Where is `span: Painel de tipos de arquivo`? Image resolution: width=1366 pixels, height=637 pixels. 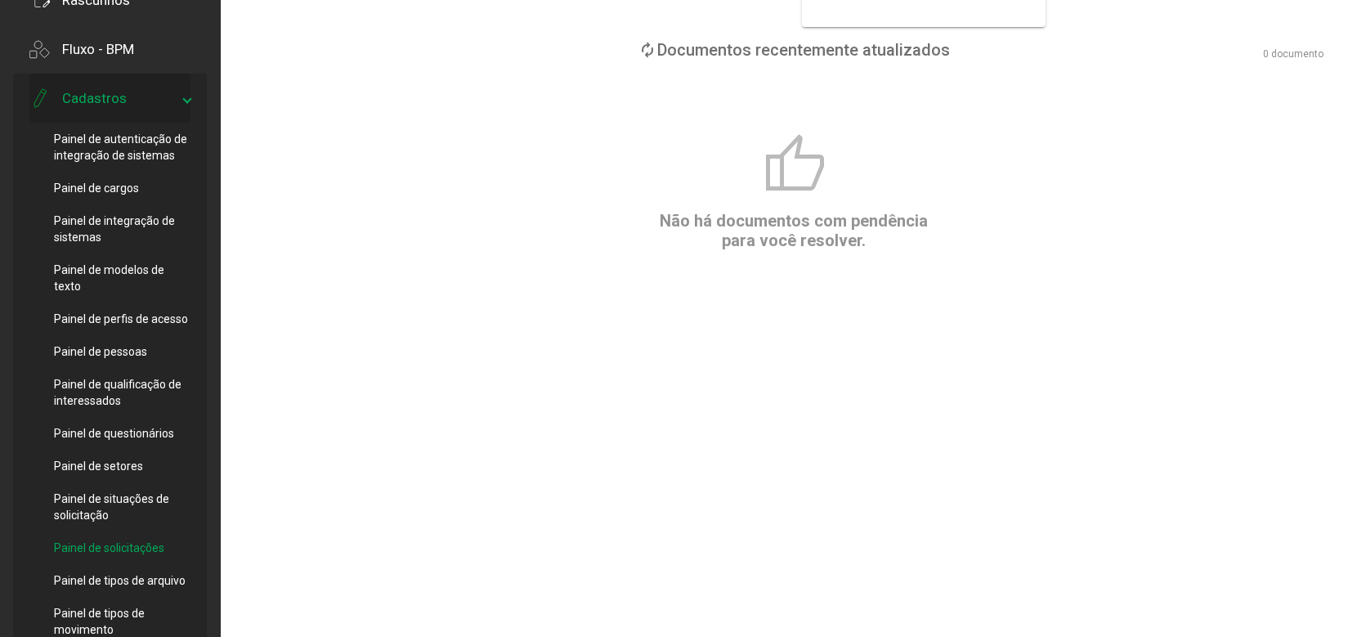
span: Painel de tipos de arquivo is located at coordinates (119, 580).